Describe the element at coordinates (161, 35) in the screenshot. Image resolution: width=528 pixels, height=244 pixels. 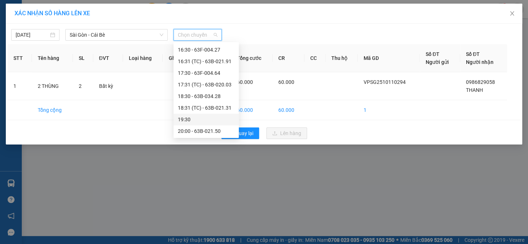
I see `span: down` at that location.